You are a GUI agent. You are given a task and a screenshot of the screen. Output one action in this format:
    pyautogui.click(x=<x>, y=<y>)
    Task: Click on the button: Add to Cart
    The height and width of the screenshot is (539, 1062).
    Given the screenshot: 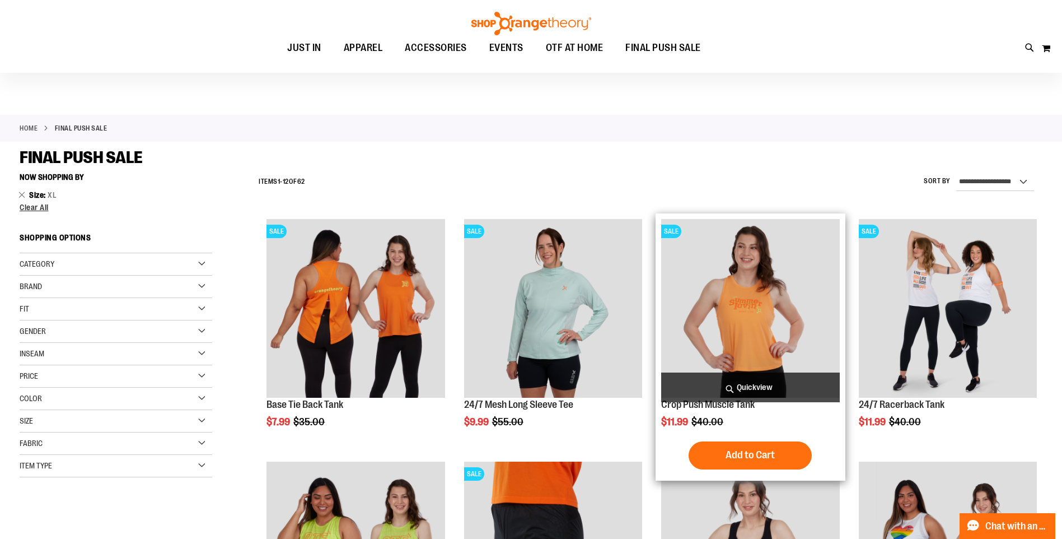 What is the action you would take?
    pyautogui.click(x=750, y=455)
    